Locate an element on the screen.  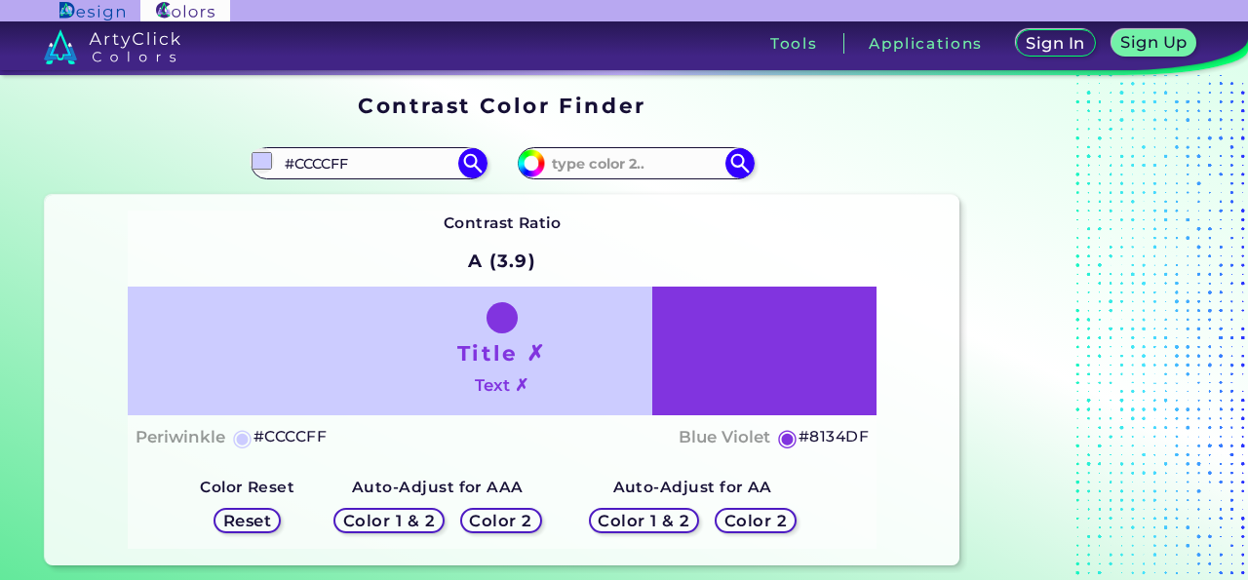
h1: Contrast Color Finder is located at coordinates (501, 105).